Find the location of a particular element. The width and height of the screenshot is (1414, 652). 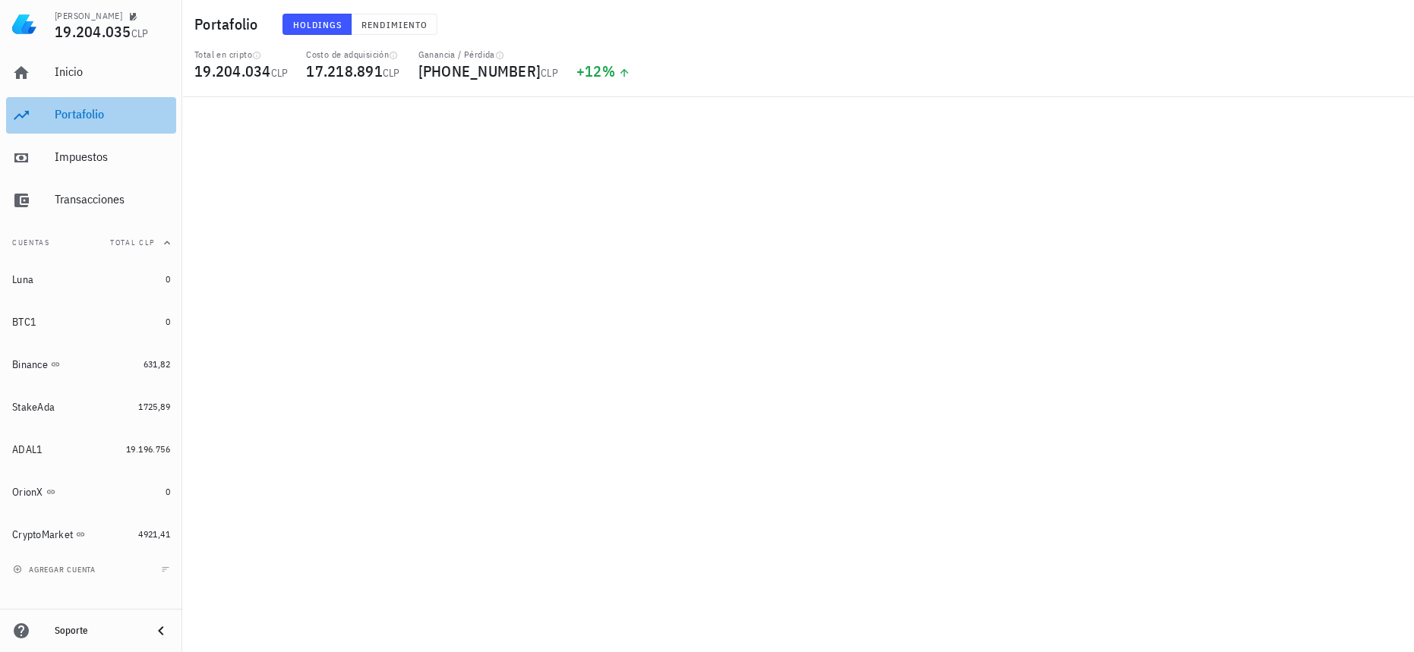

button: CuentasTotal CLP is located at coordinates (91, 243).